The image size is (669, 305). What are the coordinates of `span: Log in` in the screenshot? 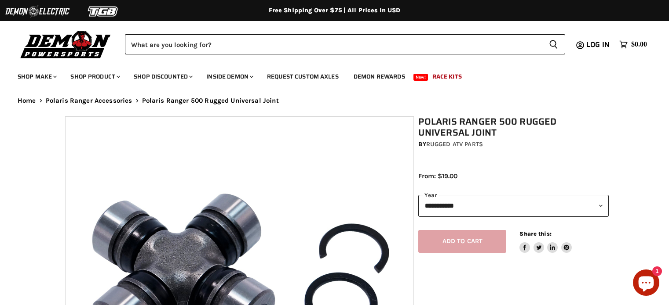 It's located at (597, 44).